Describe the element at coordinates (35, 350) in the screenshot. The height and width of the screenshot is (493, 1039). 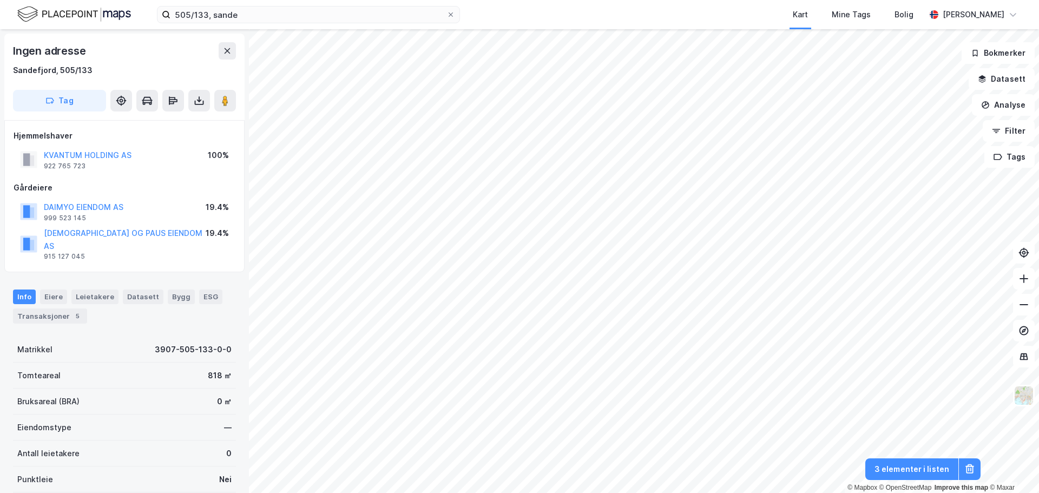
I see `div: Matrikkel` at that location.